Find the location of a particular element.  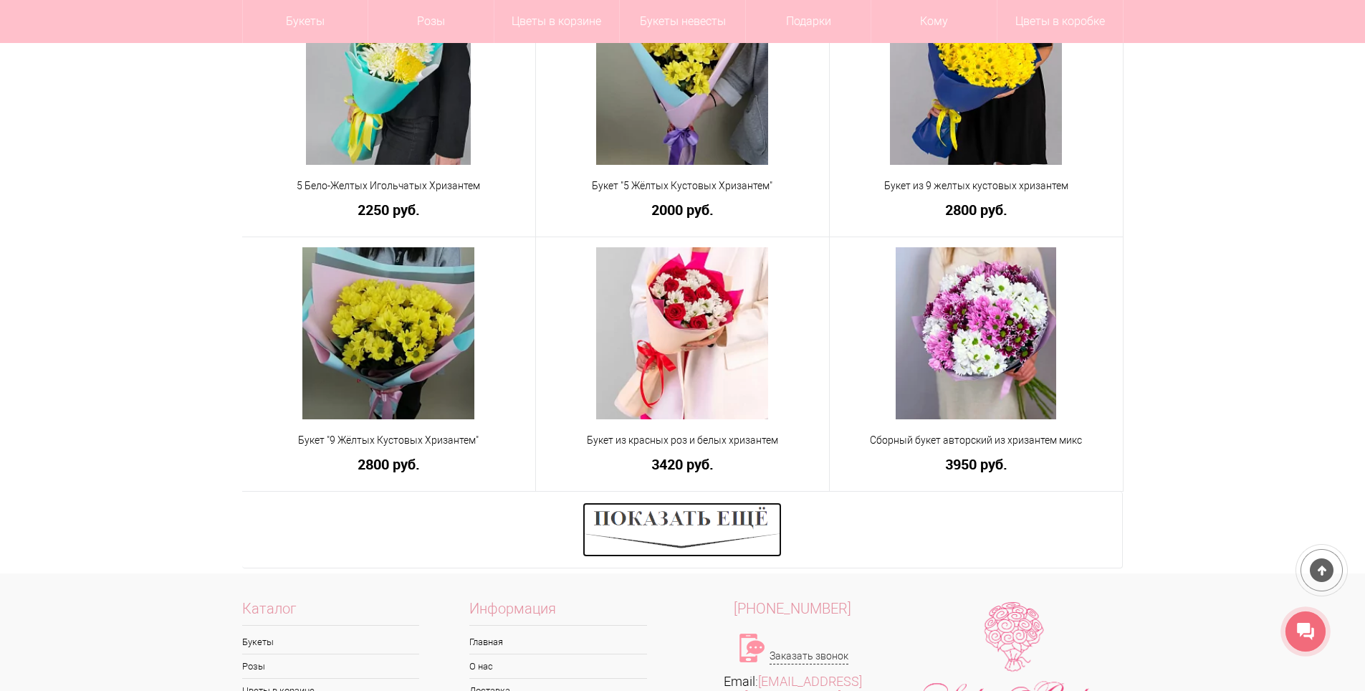

a: 3950 руб. is located at coordinates (976, 464).